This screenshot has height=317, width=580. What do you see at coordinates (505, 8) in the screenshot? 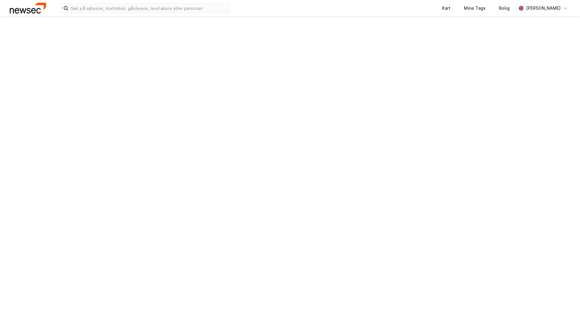
I see `div: Bolig` at bounding box center [505, 8].